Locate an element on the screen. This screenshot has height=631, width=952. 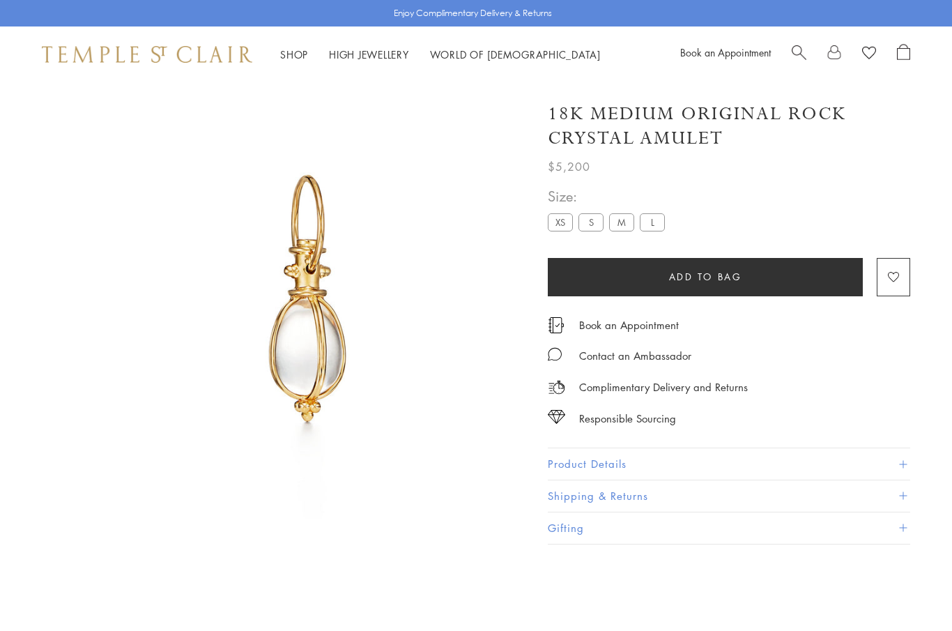
div: Responsible Sourcing is located at coordinates (627, 418).